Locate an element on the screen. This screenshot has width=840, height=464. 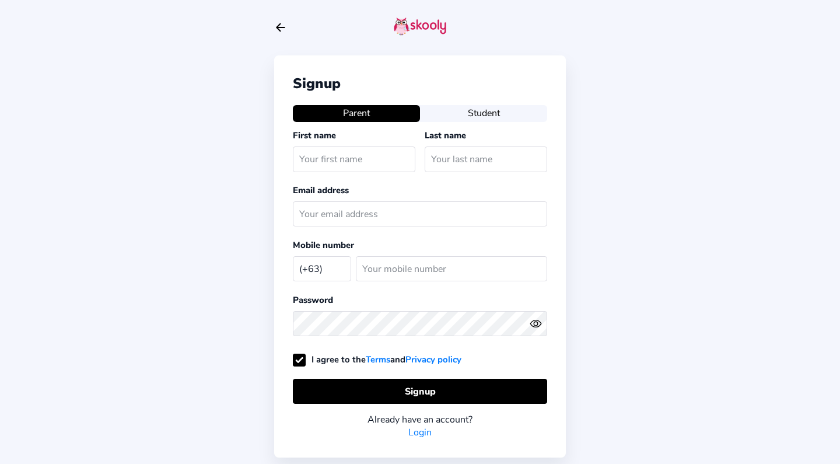
ion-icon: eye outline is located at coordinates (536, 323).